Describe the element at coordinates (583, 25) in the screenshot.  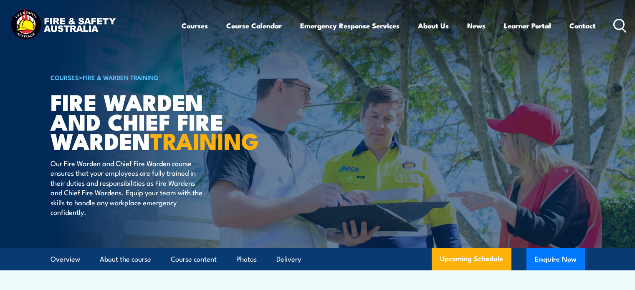
I see `a: Contact` at that location.